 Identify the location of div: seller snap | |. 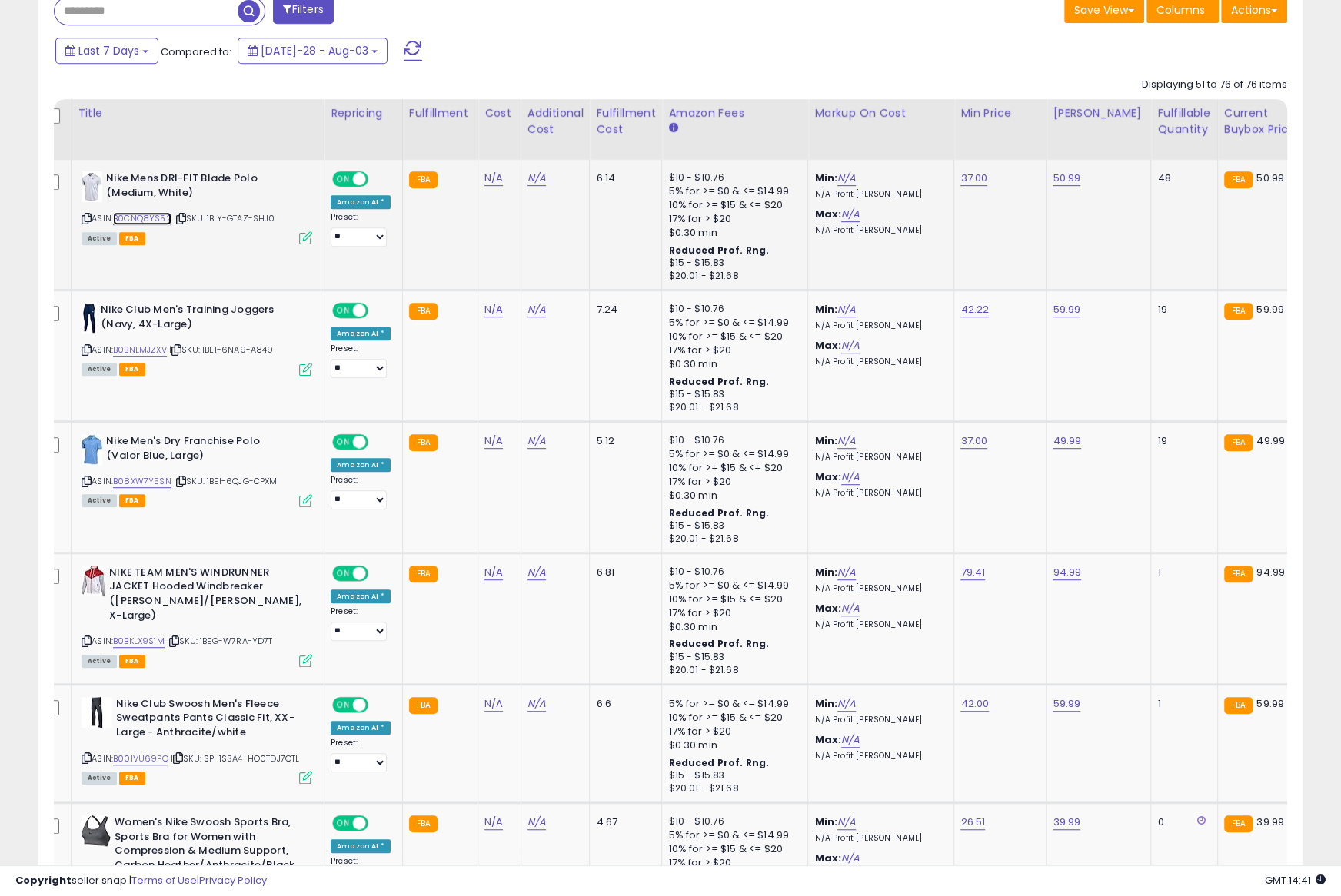
(141, 881).